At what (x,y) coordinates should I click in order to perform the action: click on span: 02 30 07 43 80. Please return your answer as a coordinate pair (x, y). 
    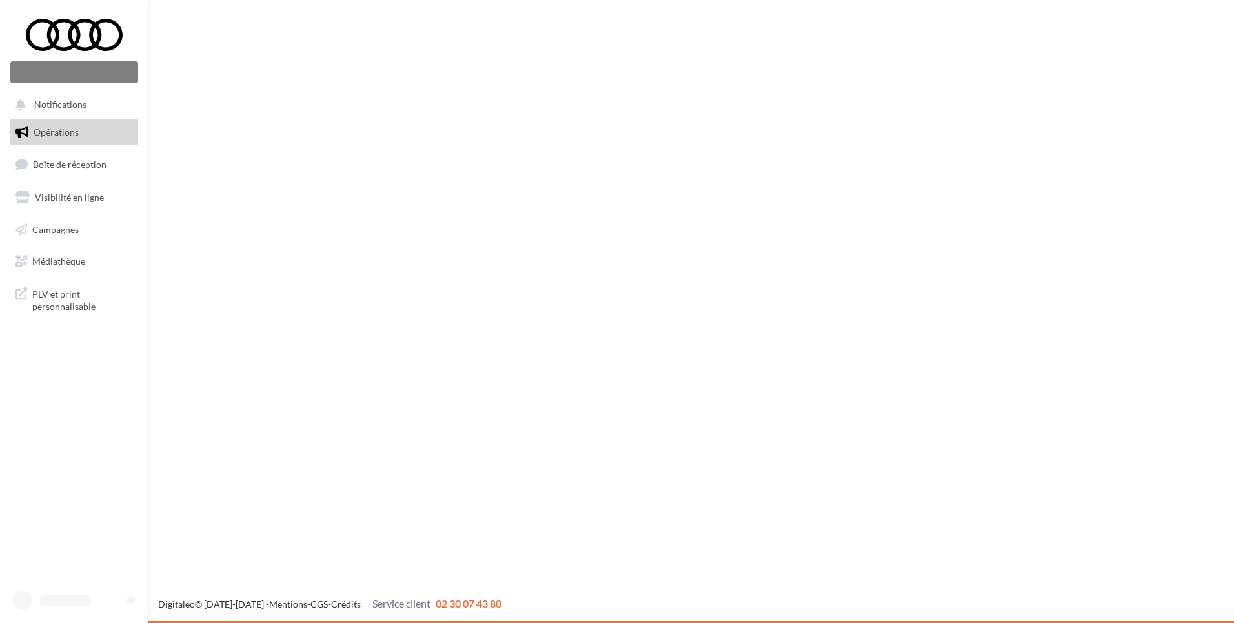
    Looking at the image, I should click on (469, 603).